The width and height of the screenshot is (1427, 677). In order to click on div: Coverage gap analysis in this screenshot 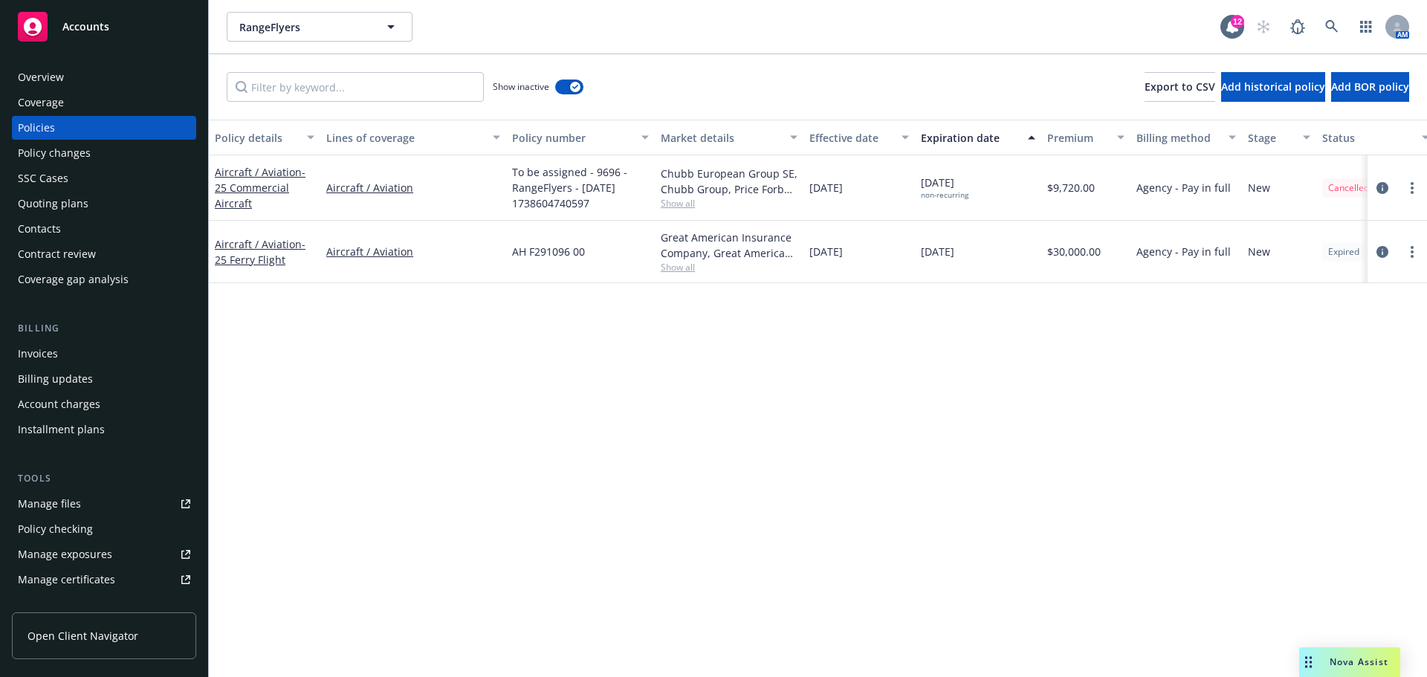, I will do `click(73, 279)`.